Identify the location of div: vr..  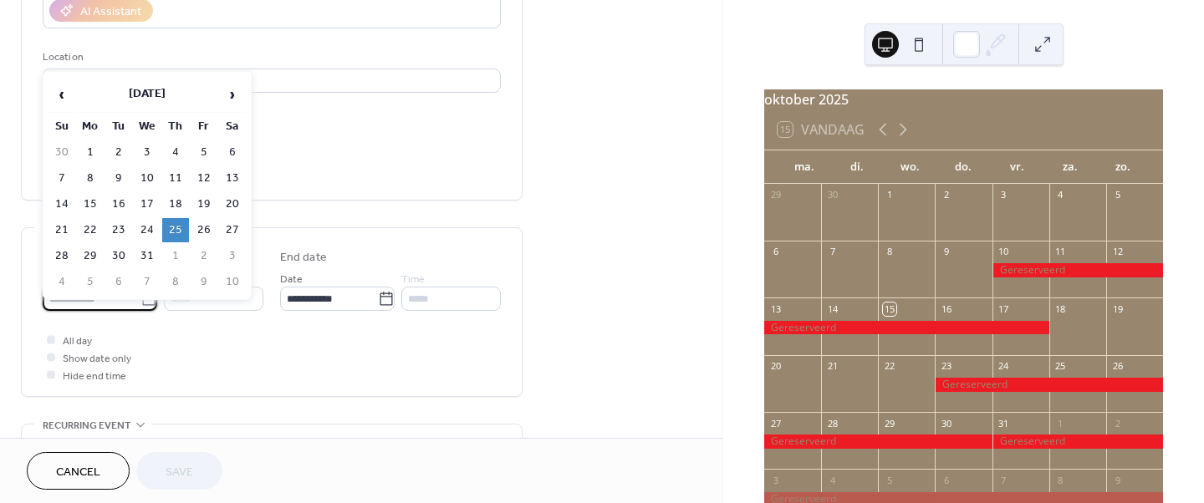
(1017, 167).